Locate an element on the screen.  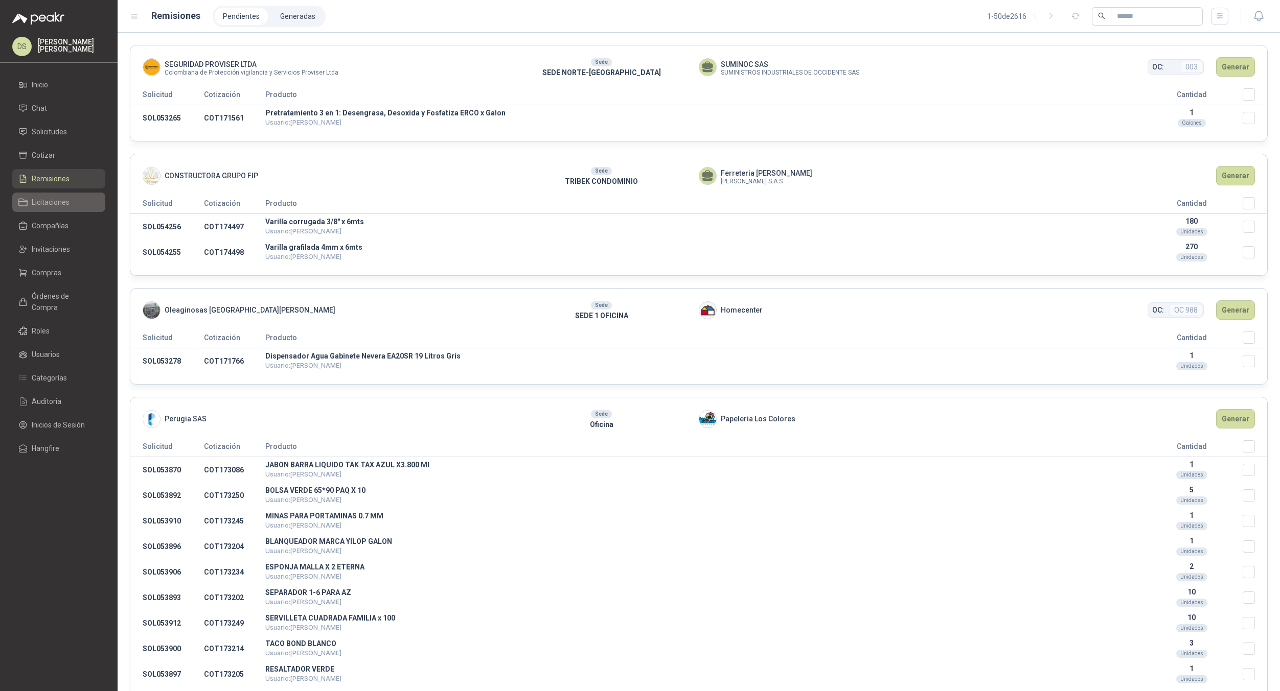
td: COT173205 is located at coordinates (235, 675).